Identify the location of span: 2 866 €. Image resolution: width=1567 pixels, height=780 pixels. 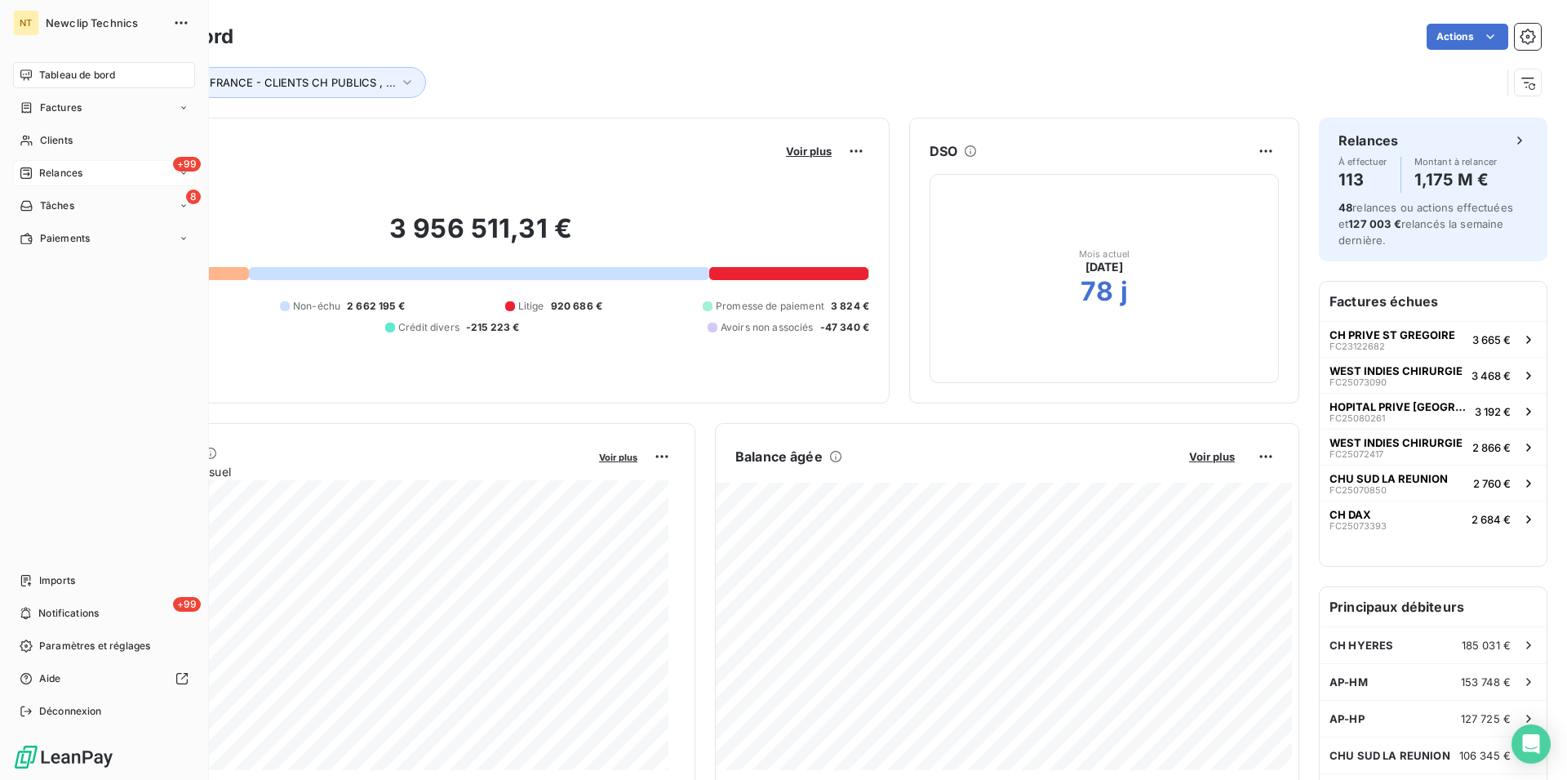
(1491, 447).